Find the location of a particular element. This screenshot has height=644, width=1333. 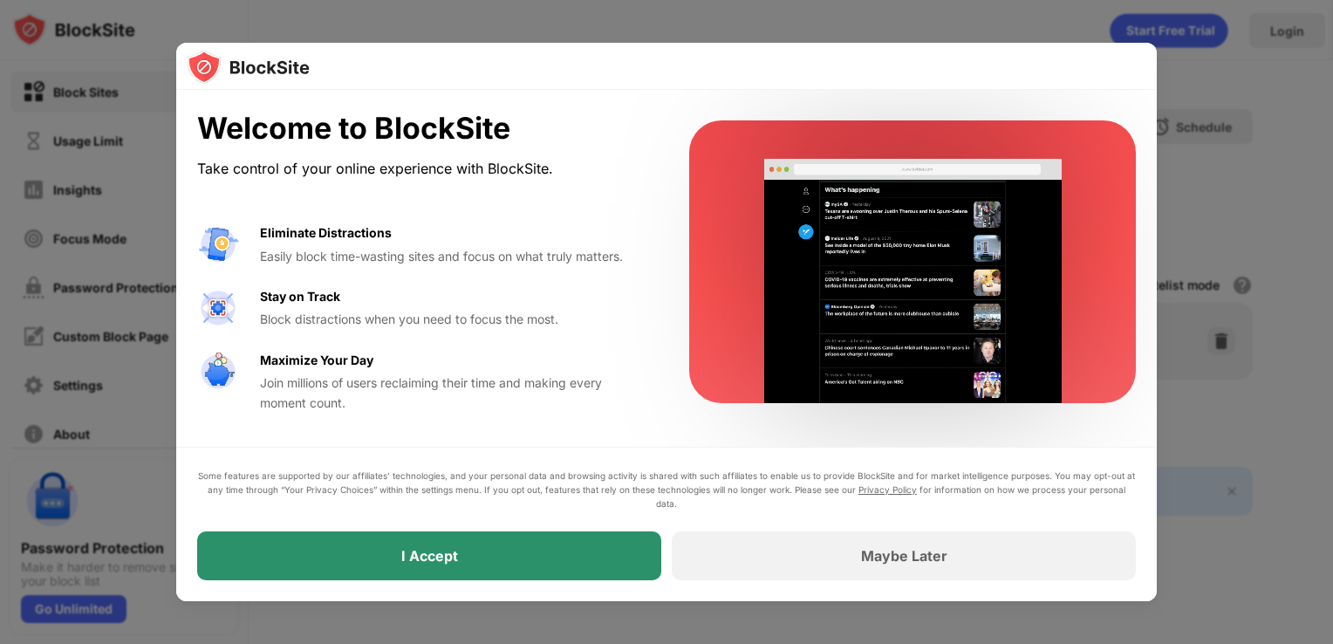

div: Join millions of users reclaiming their time and making every moment count. is located at coordinates (454, 393).